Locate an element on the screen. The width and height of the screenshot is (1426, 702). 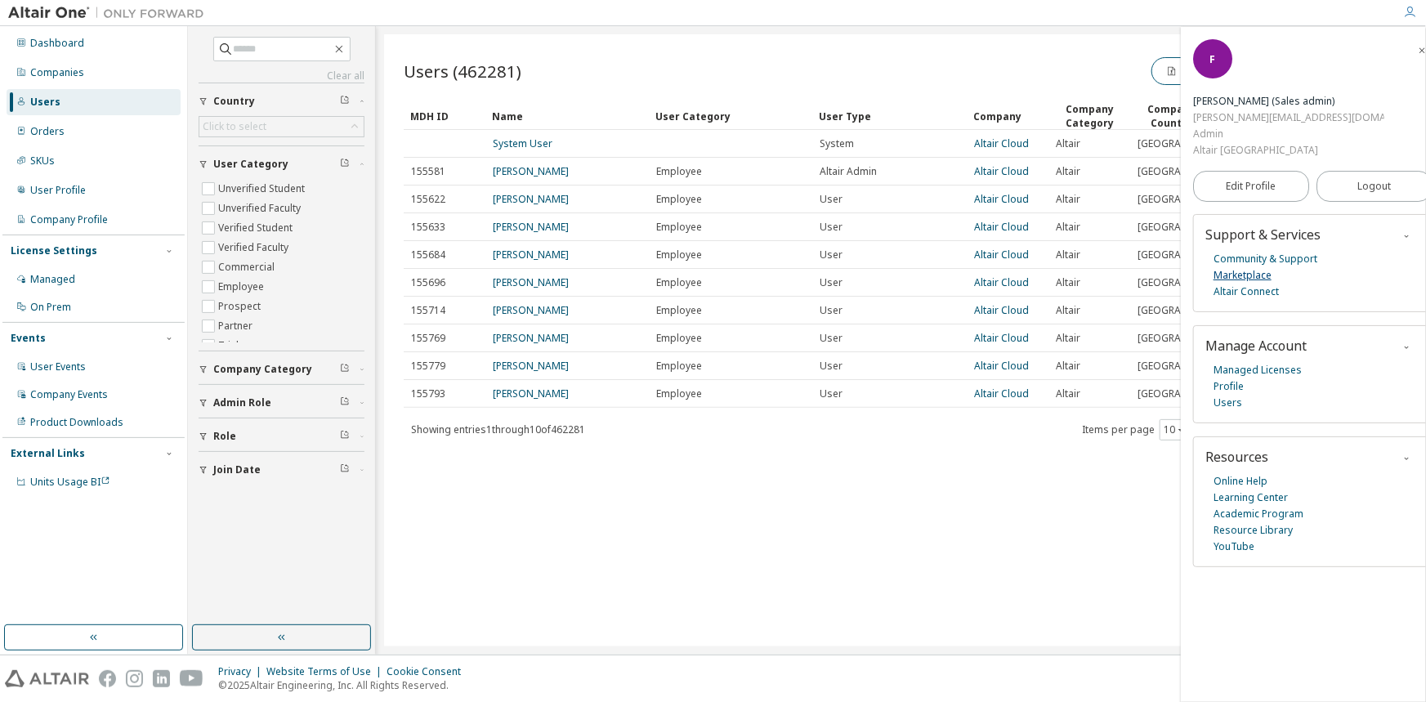
button: Import From CSV is located at coordinates (1213, 71).